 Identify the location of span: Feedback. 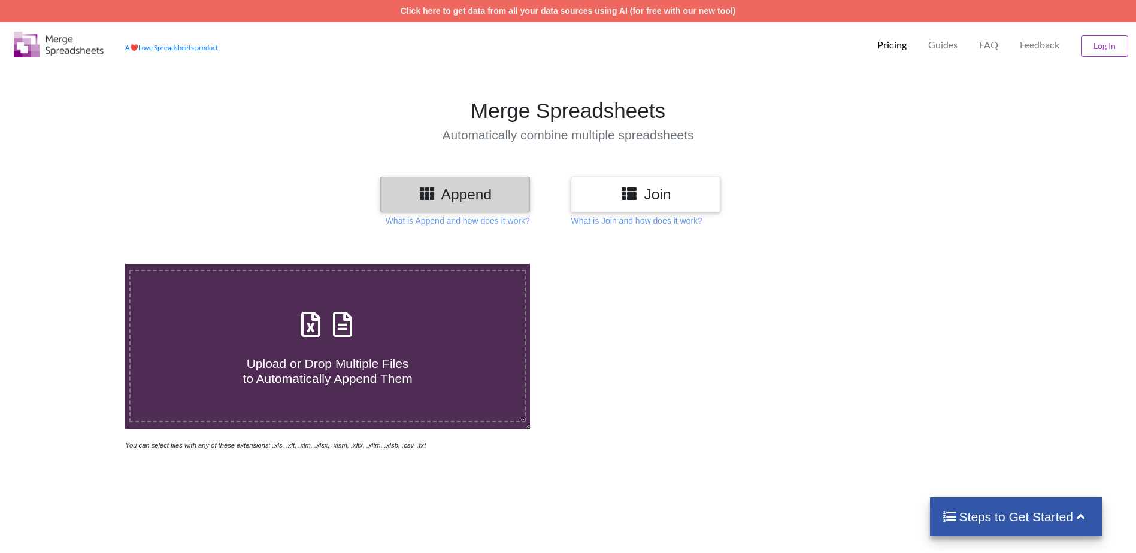
(1039, 45).